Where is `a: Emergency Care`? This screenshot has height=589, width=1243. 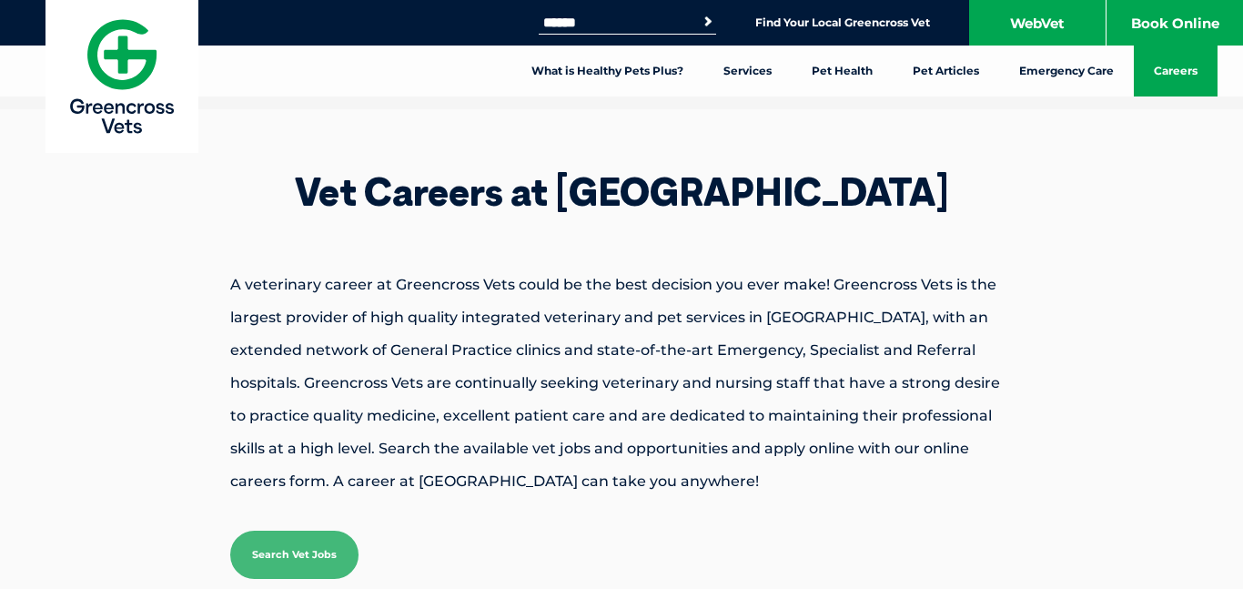
a: Emergency Care is located at coordinates (1067, 71).